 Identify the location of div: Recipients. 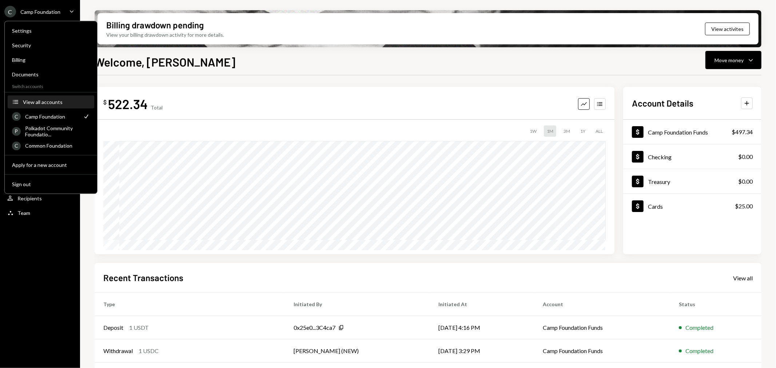
(29, 198).